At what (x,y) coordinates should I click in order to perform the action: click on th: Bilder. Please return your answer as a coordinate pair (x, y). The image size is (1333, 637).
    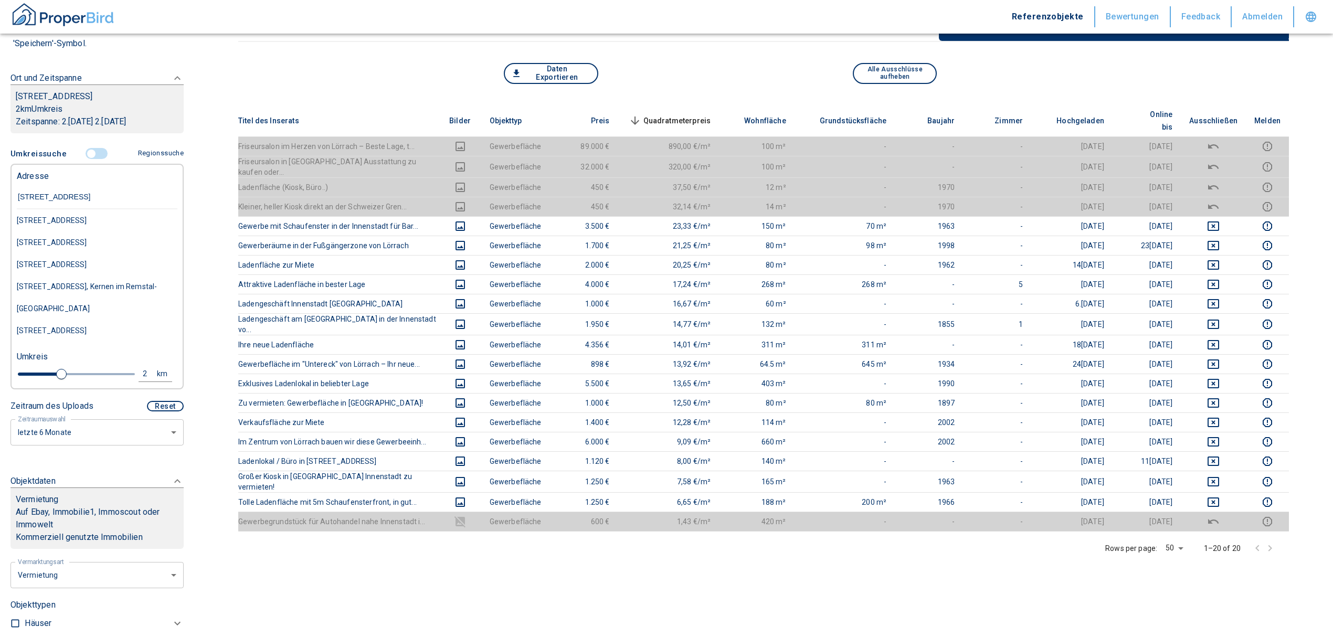
    Looking at the image, I should click on (460, 121).